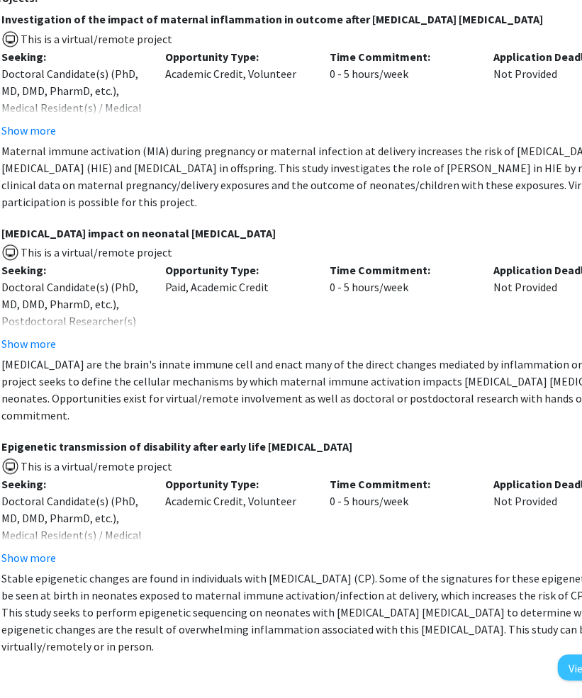 The height and width of the screenshot is (698, 582). What do you see at coordinates (237, 307) in the screenshot?
I see `div: Paid, Academic Credit` at bounding box center [237, 307].